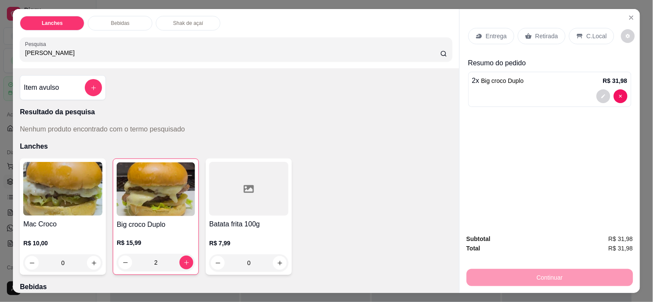  I want to click on button: add-separate-item, so click(93, 88).